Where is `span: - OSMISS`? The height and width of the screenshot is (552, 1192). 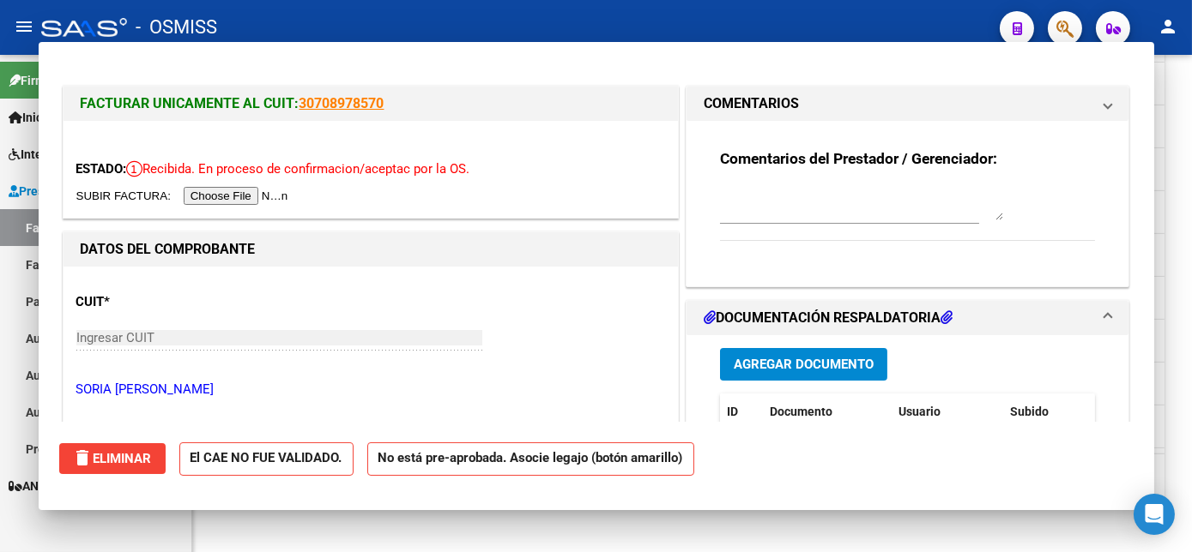
span: - OSMISS is located at coordinates (176, 27).